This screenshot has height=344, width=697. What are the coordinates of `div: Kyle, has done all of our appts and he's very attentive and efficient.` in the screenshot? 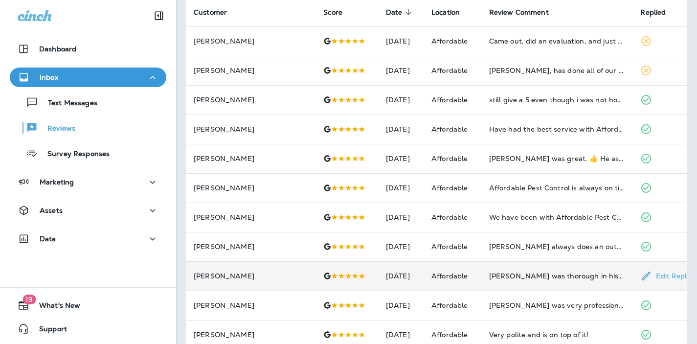 It's located at (557, 70).